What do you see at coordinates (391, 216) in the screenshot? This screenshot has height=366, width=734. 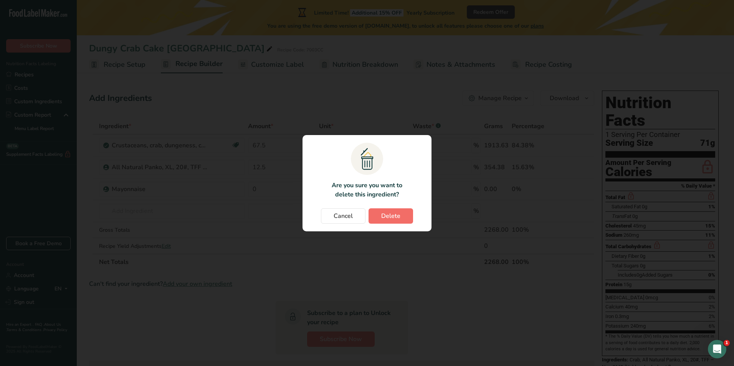 I see `span: Delete` at bounding box center [391, 216].